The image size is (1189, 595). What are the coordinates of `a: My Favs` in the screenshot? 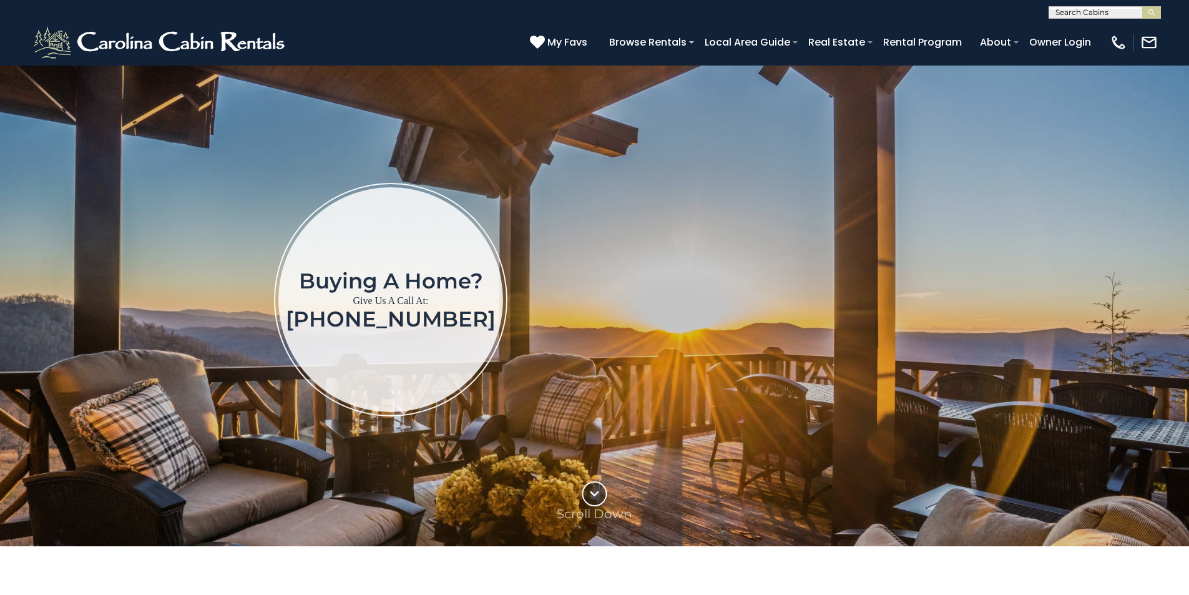 It's located at (560, 42).